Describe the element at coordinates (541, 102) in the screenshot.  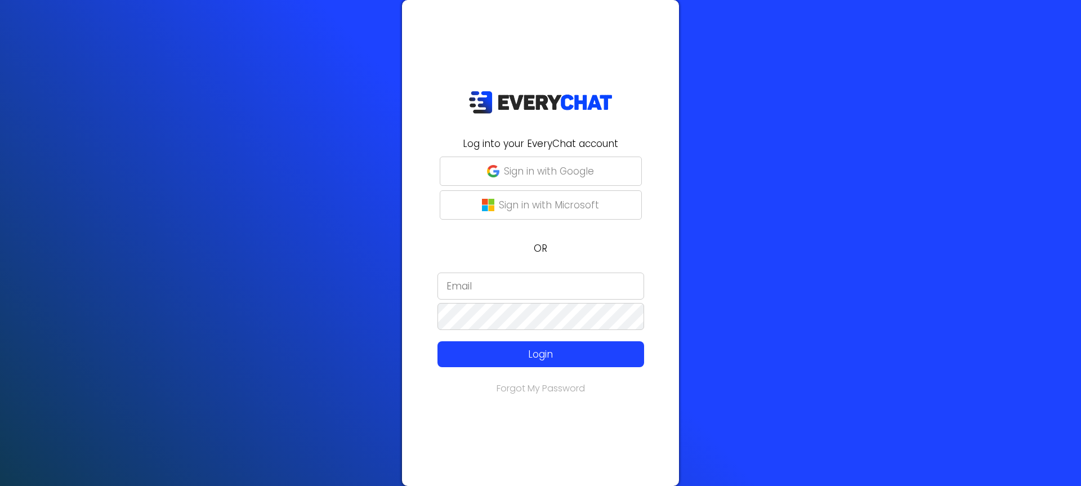
I see `img: EveryChat_logo_dark.png` at that location.